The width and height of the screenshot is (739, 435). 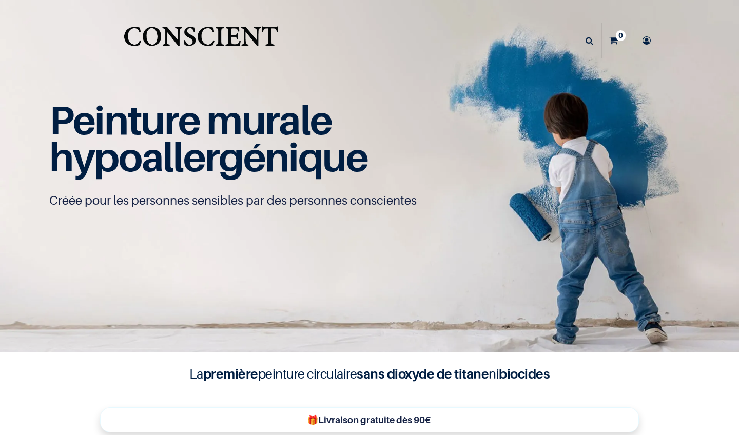 What do you see at coordinates (370, 374) in the screenshot?
I see `h4: La peinture circulaire ni` at bounding box center [370, 374].